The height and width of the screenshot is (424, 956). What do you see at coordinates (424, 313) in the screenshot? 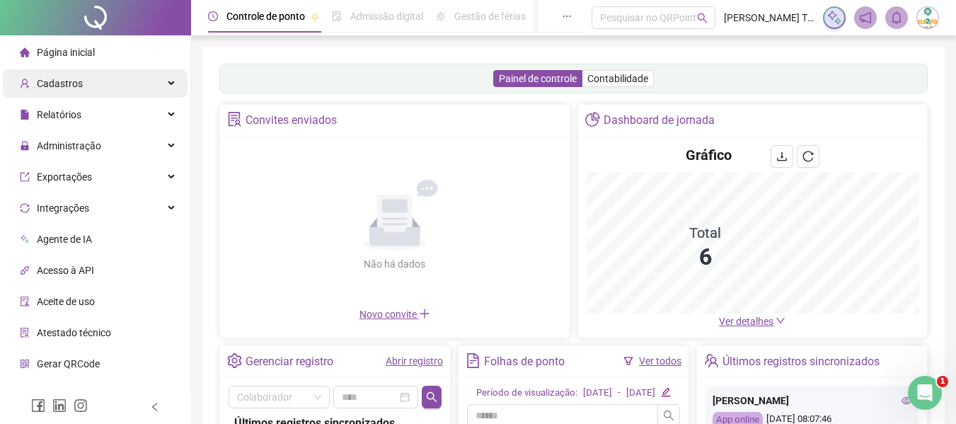
I see `span: plus` at bounding box center [424, 313].